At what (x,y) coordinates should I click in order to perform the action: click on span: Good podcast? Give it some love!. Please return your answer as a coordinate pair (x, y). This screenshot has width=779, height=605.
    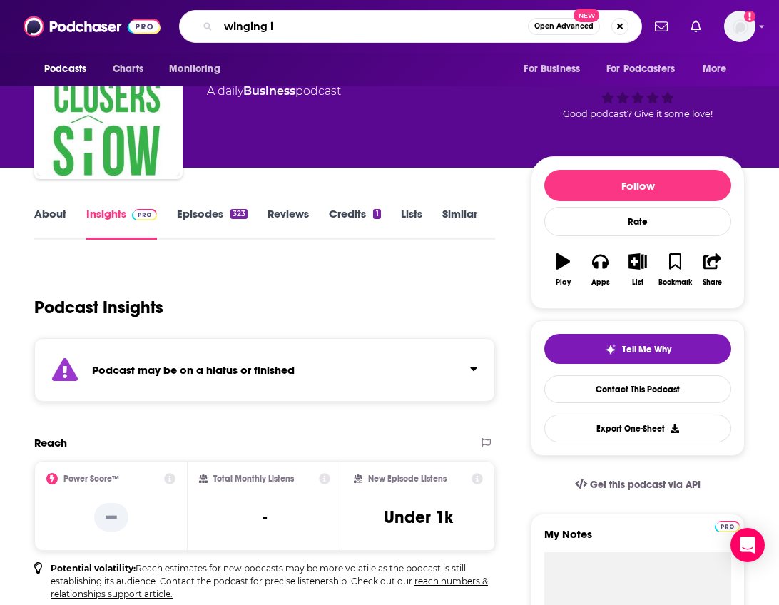
    Looking at the image, I should click on (638, 113).